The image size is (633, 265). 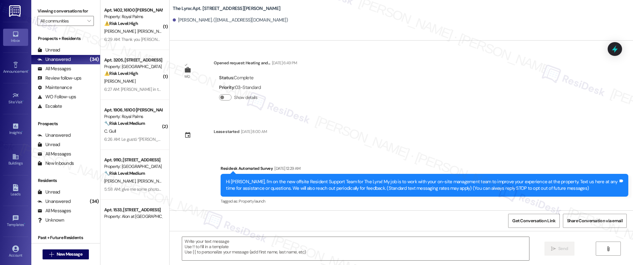 What do you see at coordinates (57, 97) in the screenshot?
I see `div: WO Follow-ups` at bounding box center [57, 97].